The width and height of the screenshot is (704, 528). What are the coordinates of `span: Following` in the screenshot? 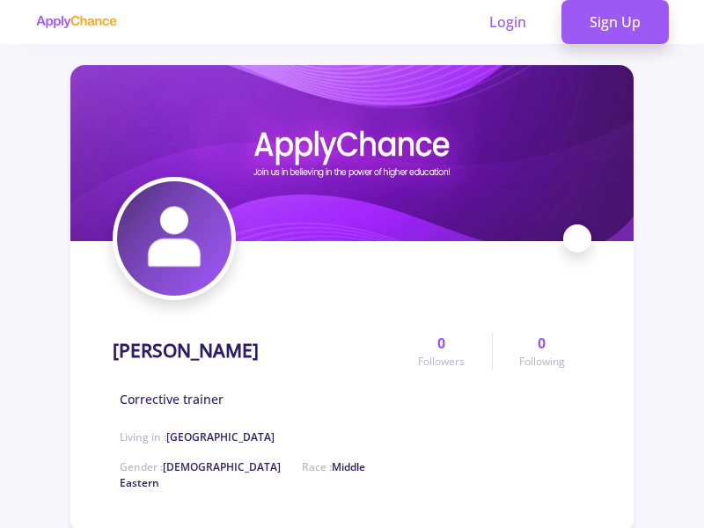 It's located at (542, 362).